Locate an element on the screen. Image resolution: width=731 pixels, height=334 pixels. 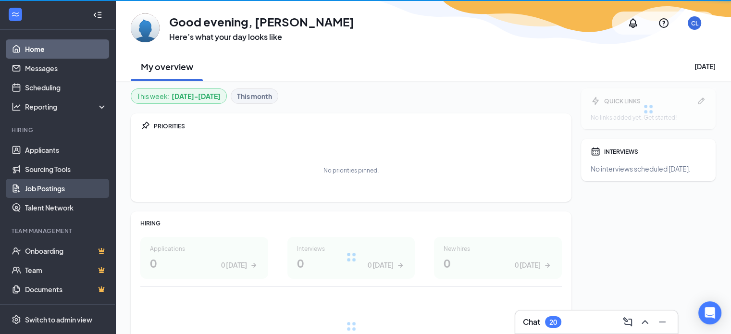
h3: Chat is located at coordinates (531, 322).